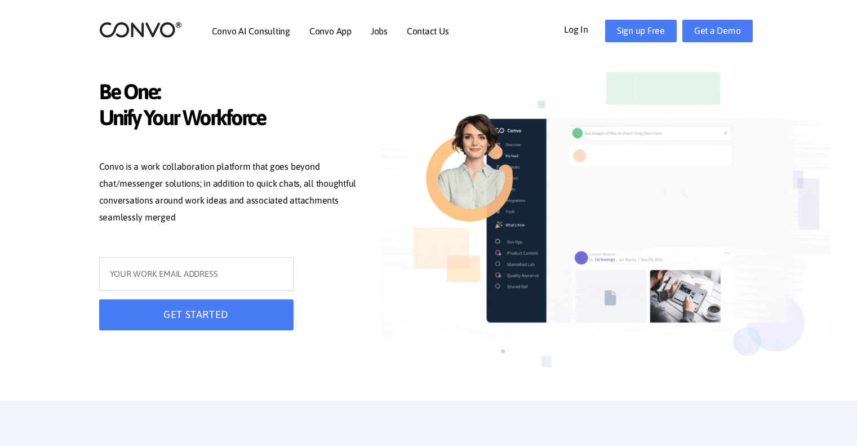  What do you see at coordinates (196, 314) in the screenshot?
I see `button: GET STARTED` at bounding box center [196, 314].